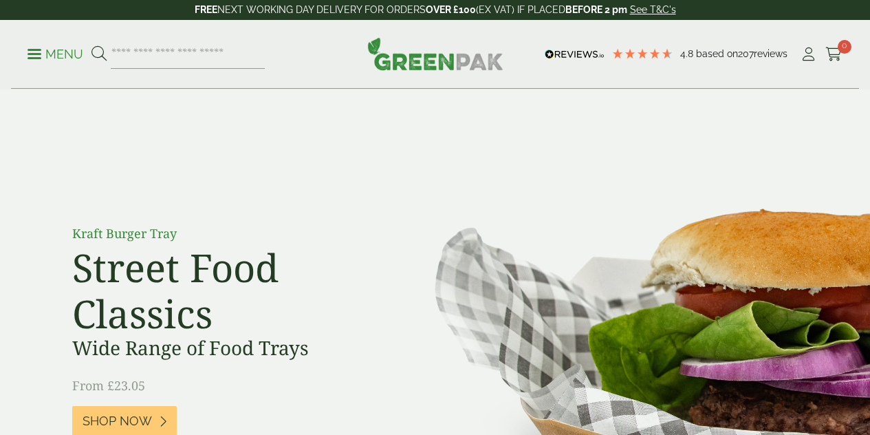  Describe the element at coordinates (844, 47) in the screenshot. I see `span: 0` at that location.